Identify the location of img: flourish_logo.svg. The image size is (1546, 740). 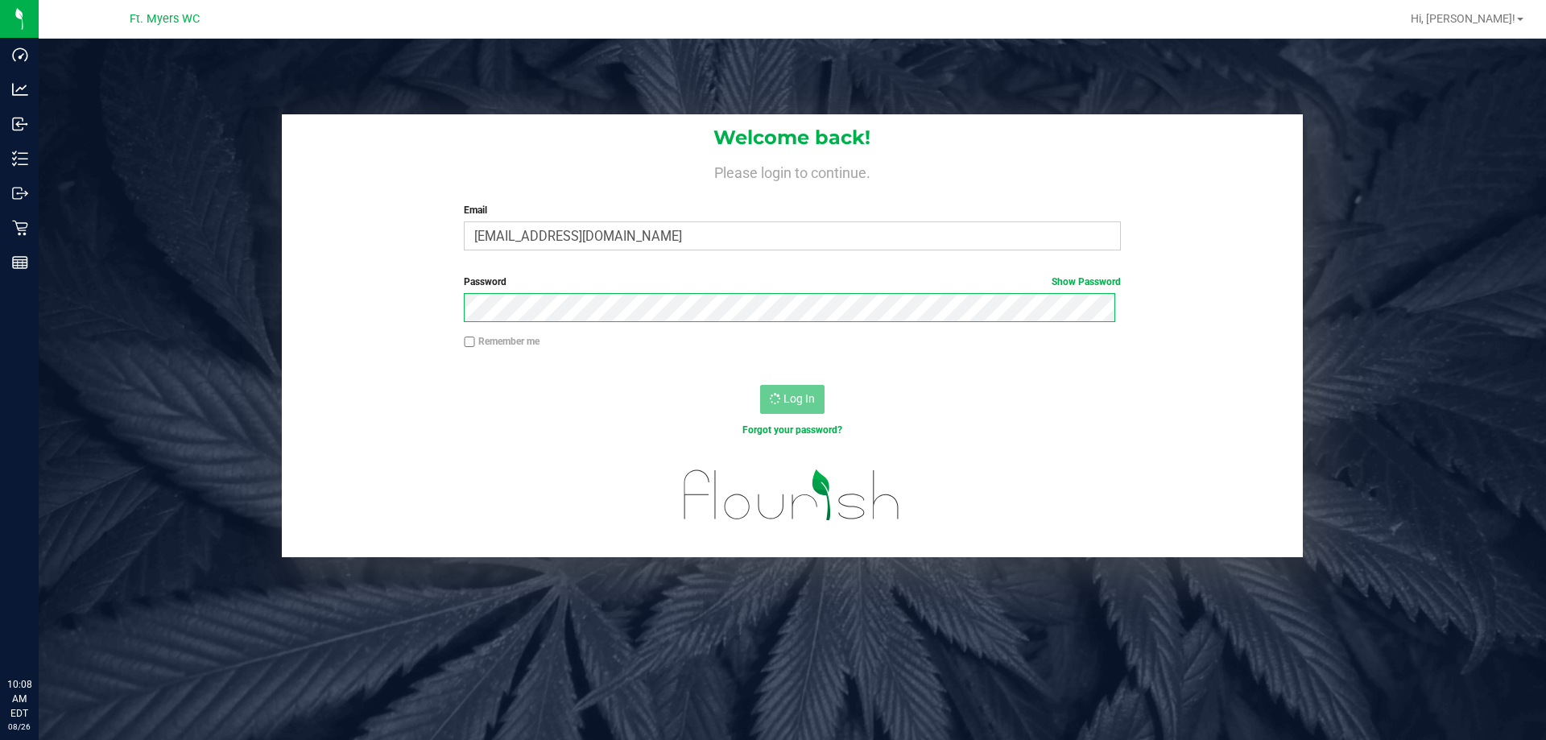
(792, 495).